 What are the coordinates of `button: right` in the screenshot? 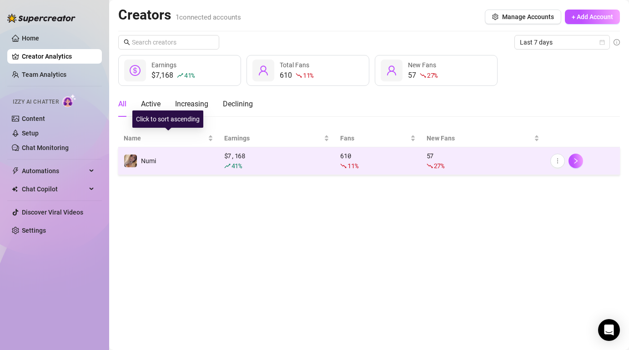 It's located at (576, 161).